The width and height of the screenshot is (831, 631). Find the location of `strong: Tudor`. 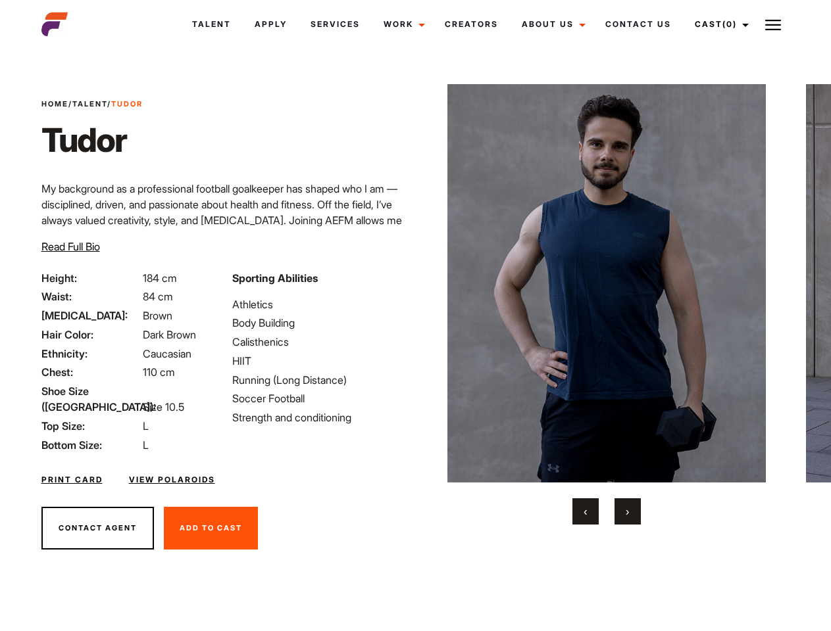

strong: Tudor is located at coordinates (127, 104).